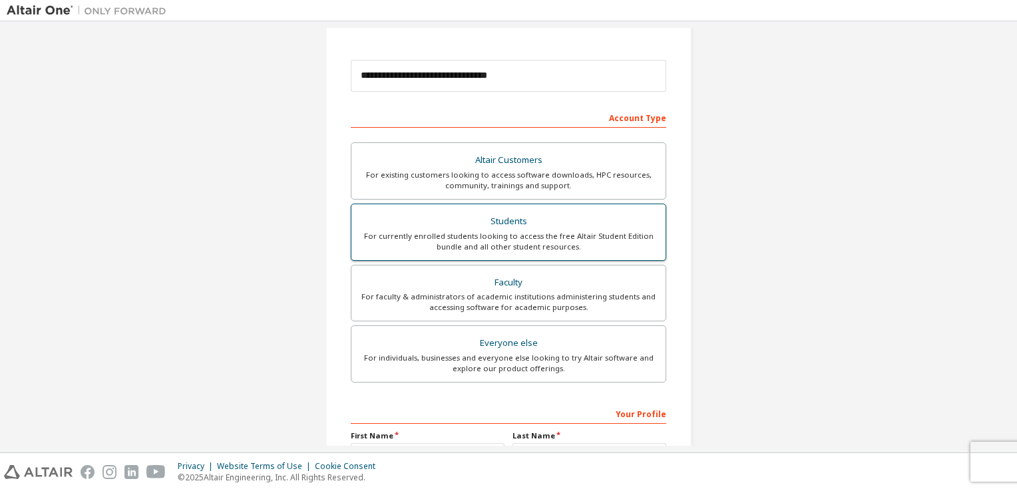 The height and width of the screenshot is (491, 1017). What do you see at coordinates (509, 363) in the screenshot?
I see `div: For individuals, businesses and everyone else looking to try Altair software and explore our prod...` at bounding box center [509, 363].